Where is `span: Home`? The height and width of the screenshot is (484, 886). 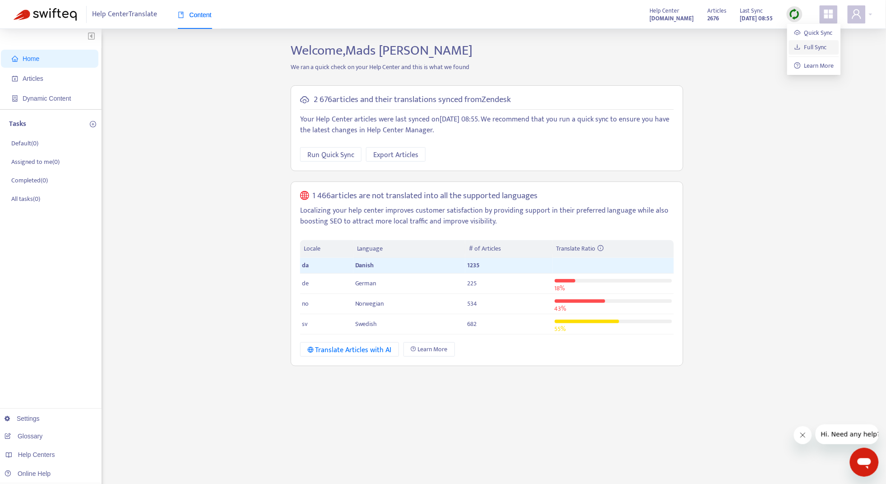 span: Home is located at coordinates (31, 59).